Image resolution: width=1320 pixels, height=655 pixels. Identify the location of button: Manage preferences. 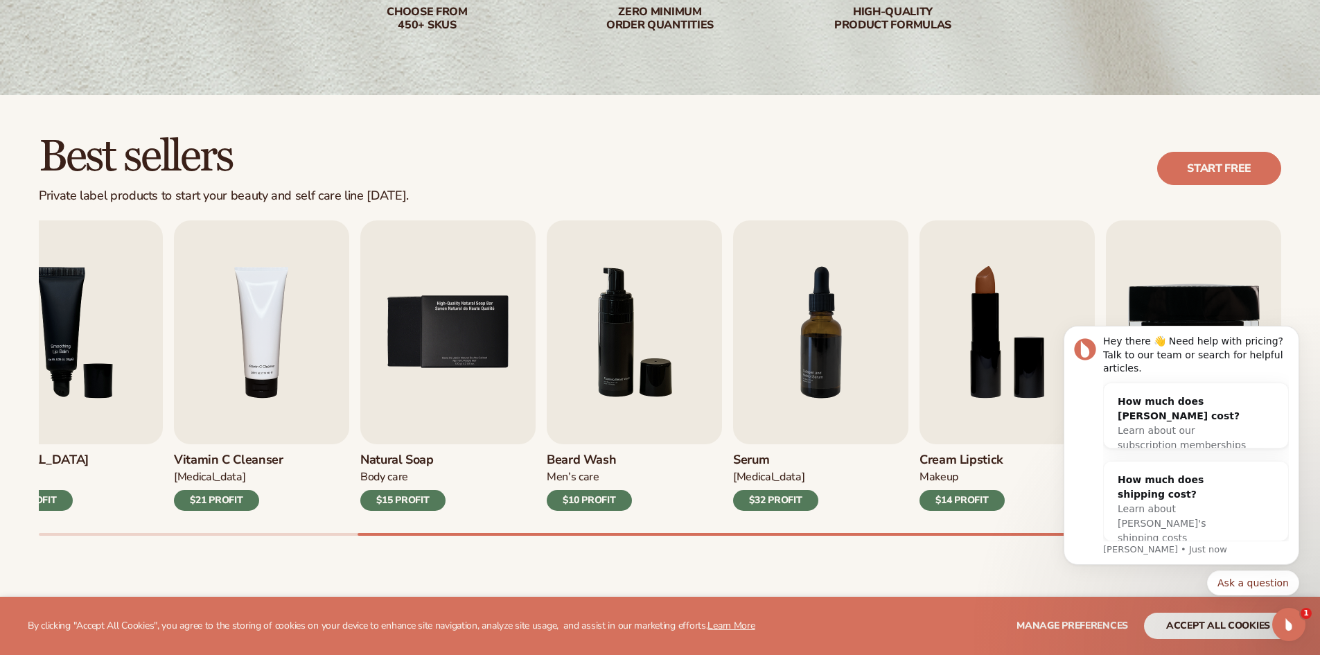
(1072, 626).